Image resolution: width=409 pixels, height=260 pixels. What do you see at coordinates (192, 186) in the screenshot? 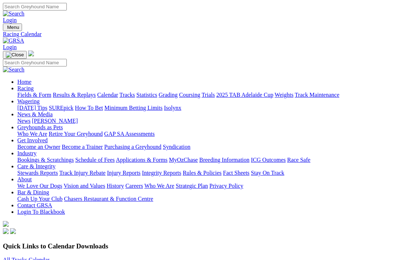
I see `a: Strategic Plan` at bounding box center [192, 186].